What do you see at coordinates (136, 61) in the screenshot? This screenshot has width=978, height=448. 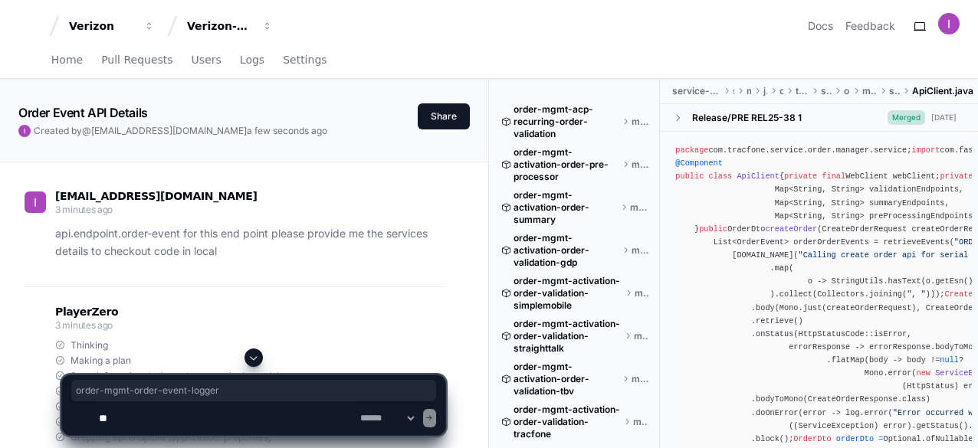 I see `a: Pull Requests` at bounding box center [136, 61].